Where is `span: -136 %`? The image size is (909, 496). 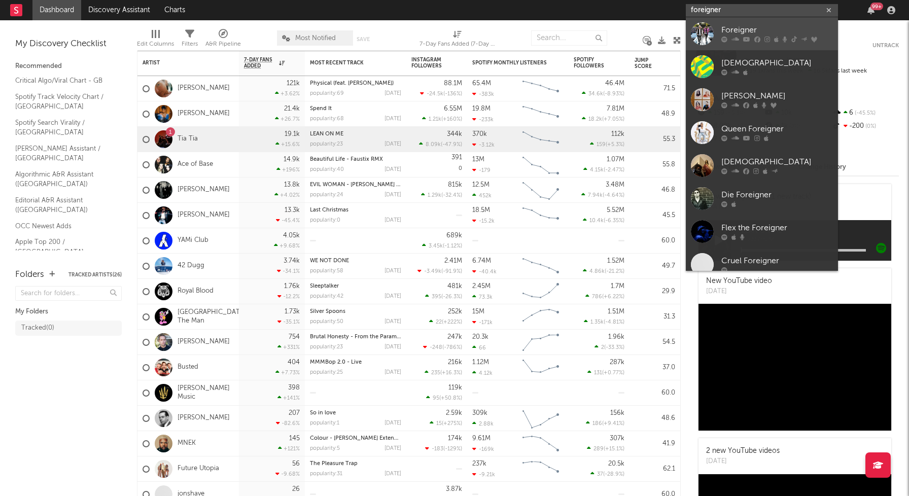 span: -136 % is located at coordinates (452, 94).